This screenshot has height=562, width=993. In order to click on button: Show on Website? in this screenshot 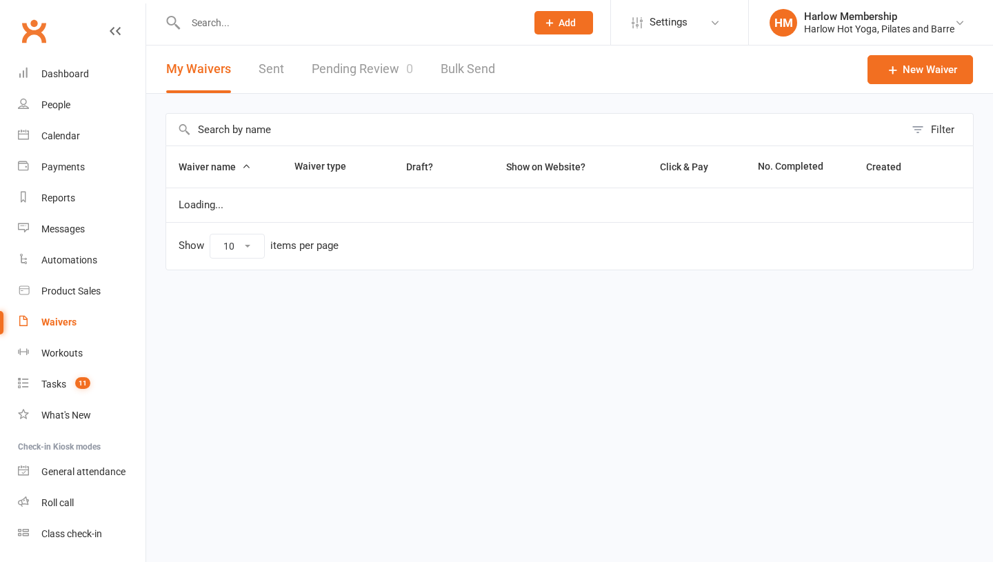, I will do `click(547, 167)`.